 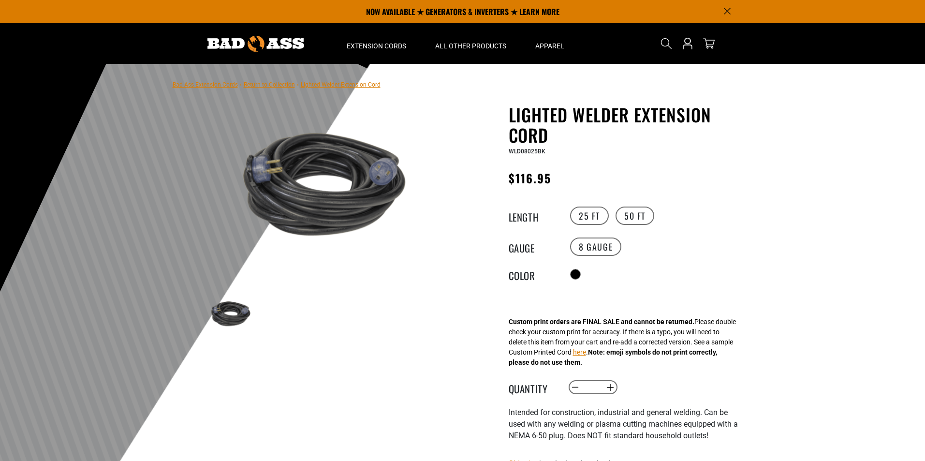 I want to click on label: 8 Gauge, so click(x=596, y=247).